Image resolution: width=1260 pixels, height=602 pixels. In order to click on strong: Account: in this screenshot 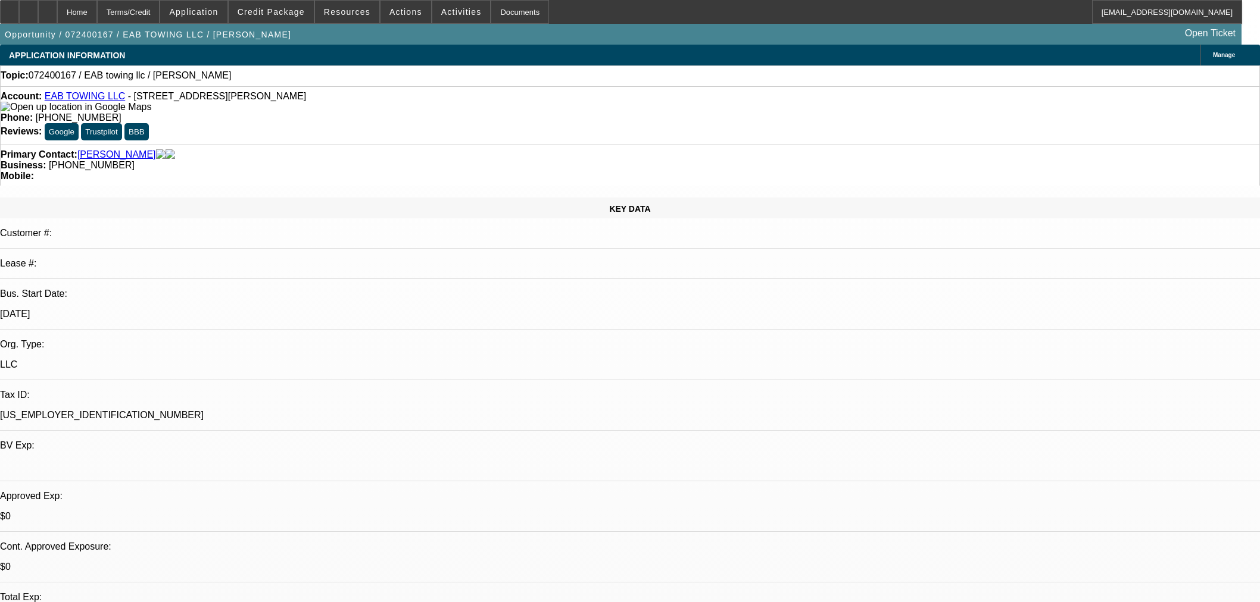, I will do `click(21, 96)`.